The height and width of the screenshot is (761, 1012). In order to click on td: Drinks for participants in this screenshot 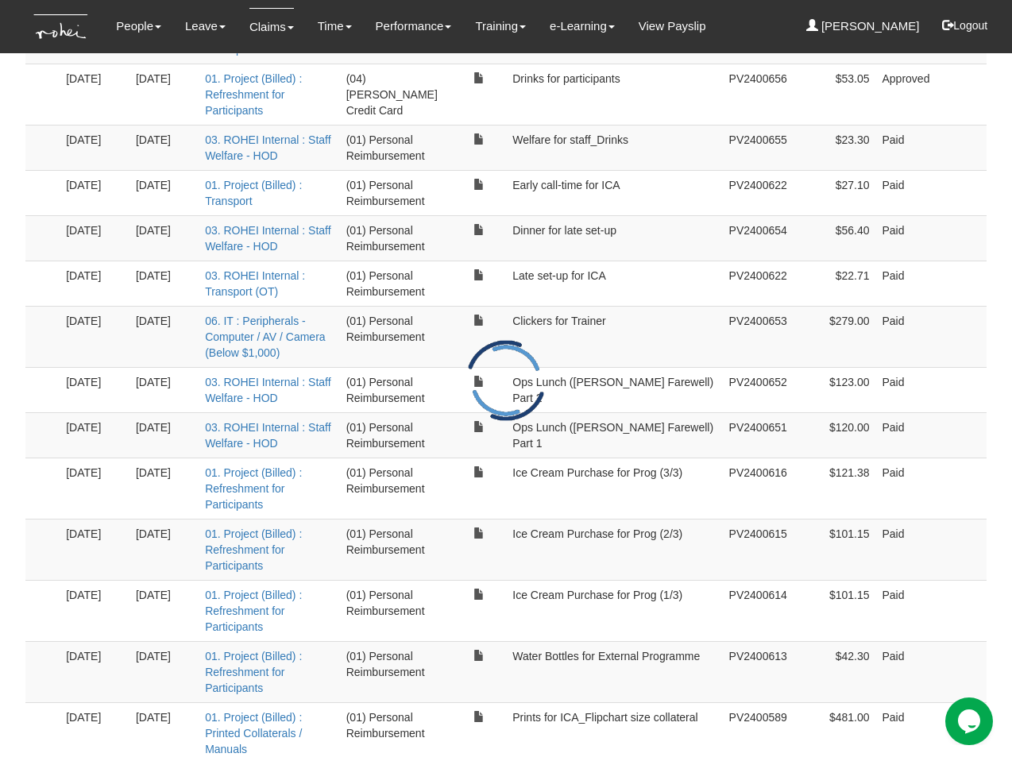, I will do `click(614, 94)`.